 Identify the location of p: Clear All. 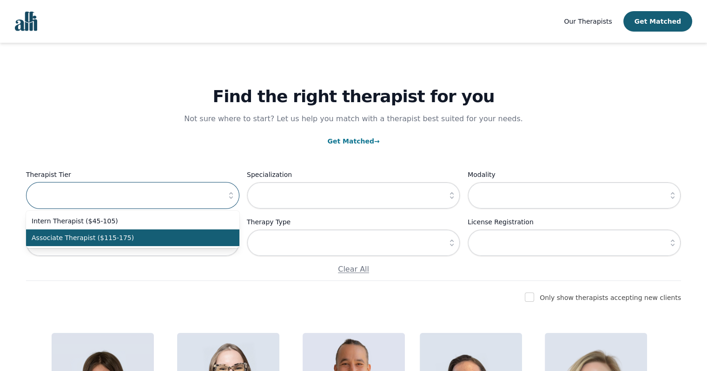
(353, 270).